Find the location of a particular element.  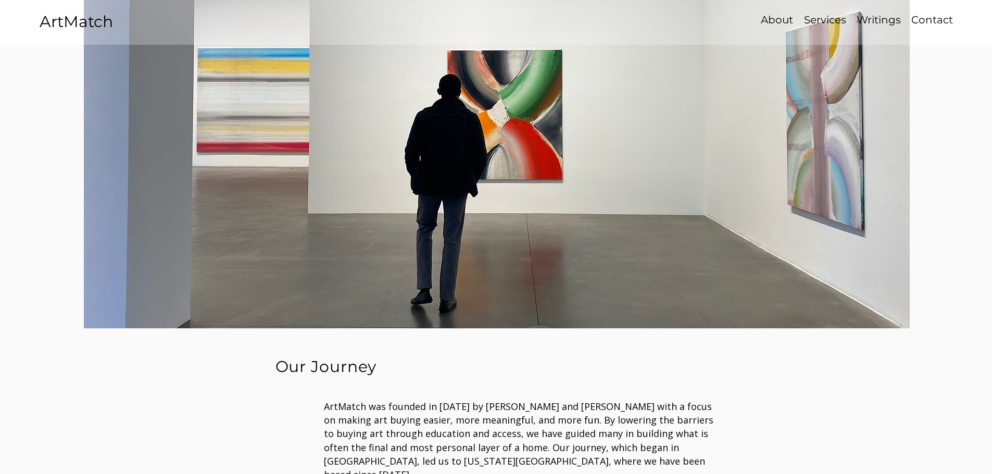

p: Contact is located at coordinates (932, 20).